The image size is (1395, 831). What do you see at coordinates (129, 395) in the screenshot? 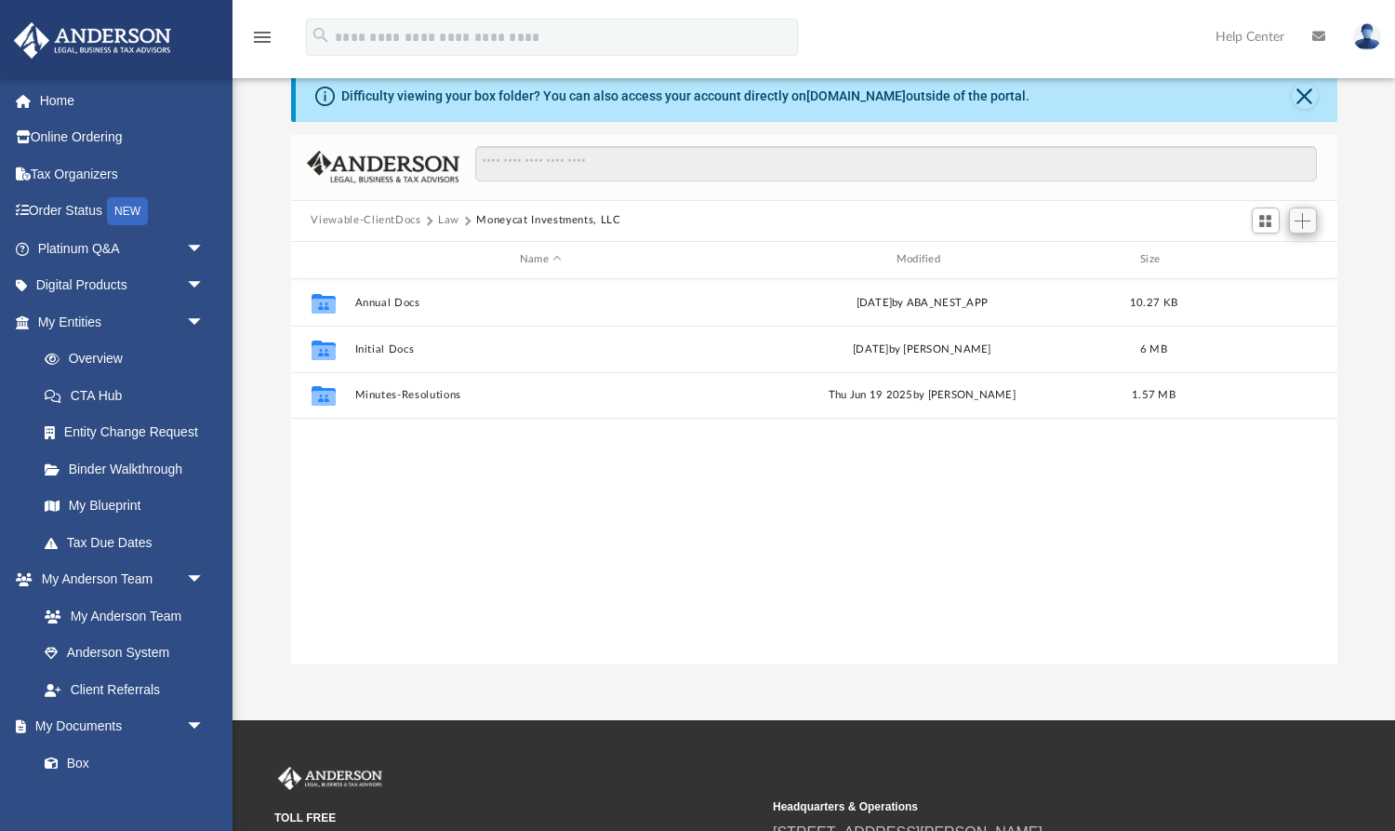
I see `a: CTA Hub` at bounding box center [129, 395].